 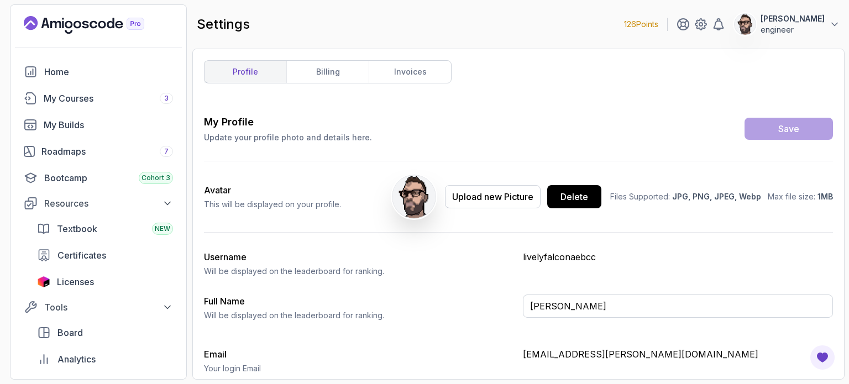 I want to click on a: billing, so click(x=327, y=72).